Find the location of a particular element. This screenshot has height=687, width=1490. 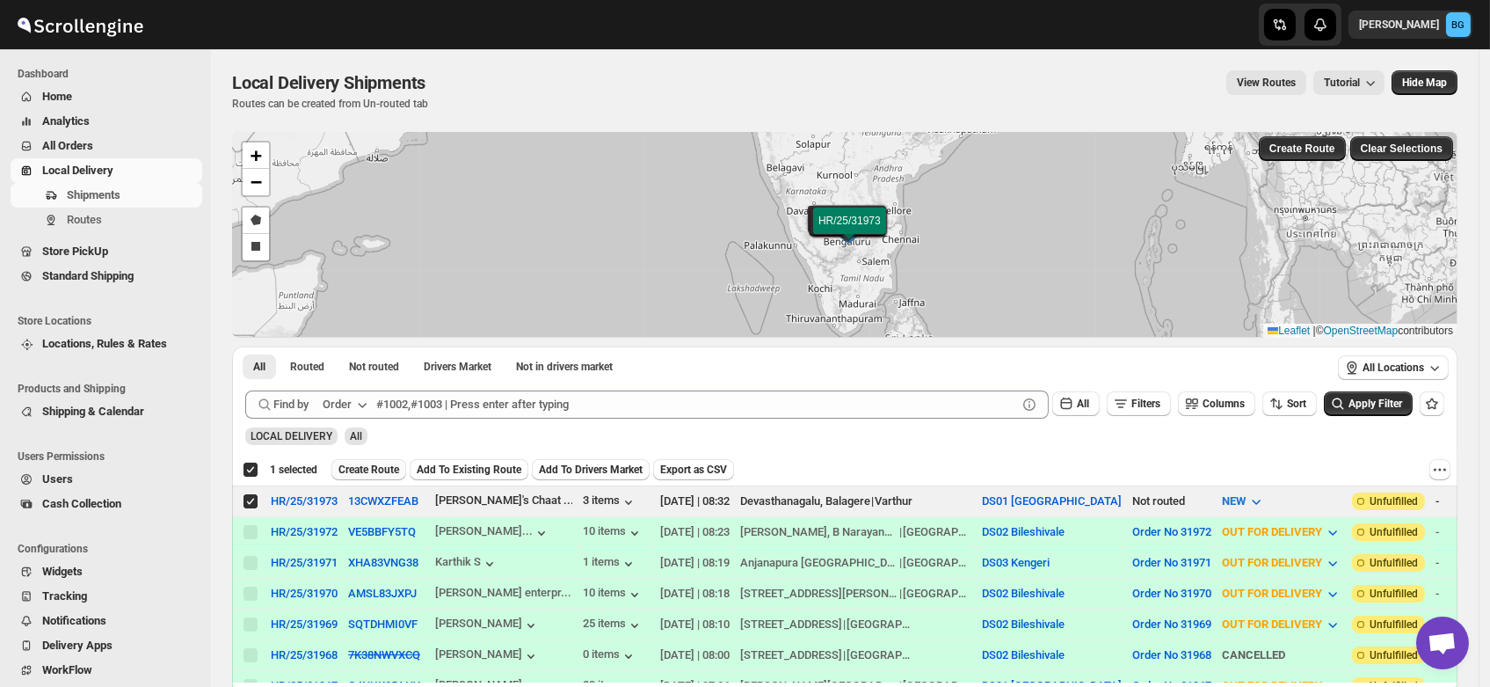

button: 0 items is located at coordinates (610, 656).